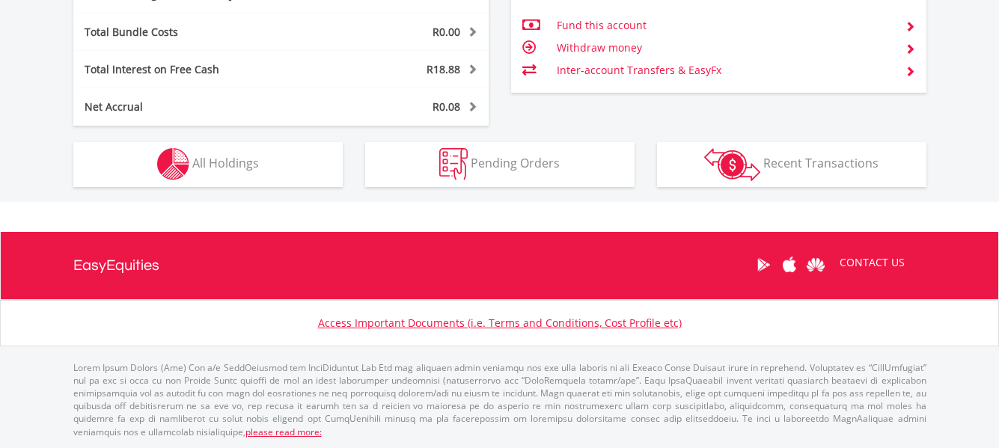 This screenshot has height=448, width=999. I want to click on div: Total Interest on Free Cash, so click(195, 70).